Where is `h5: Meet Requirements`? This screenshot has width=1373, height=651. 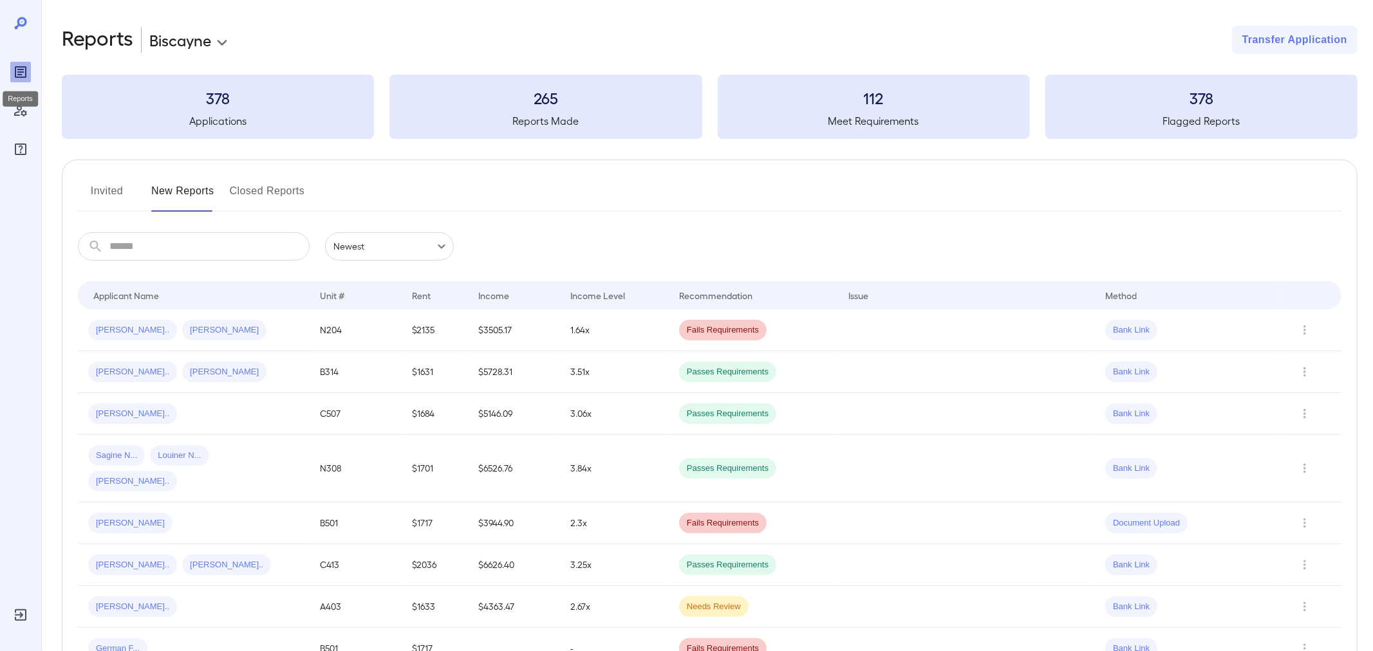
h5: Meet Requirements is located at coordinates (873, 121).